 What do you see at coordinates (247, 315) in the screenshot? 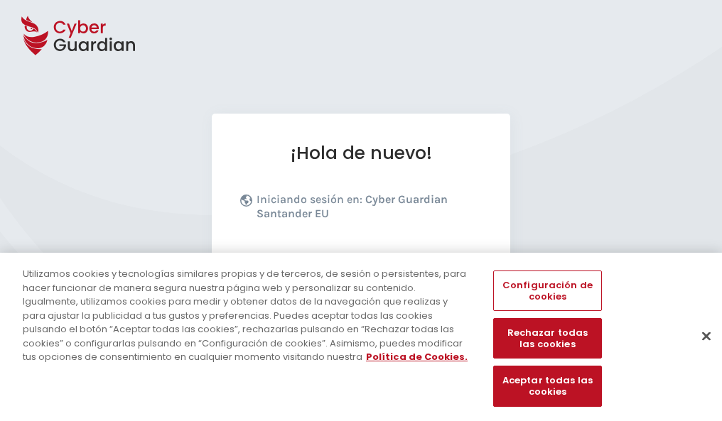
I see `div: Utilizamos cookies y tecnologías similares propias y de terceros, de sesión o persistentes, para ...` at bounding box center [247, 315].